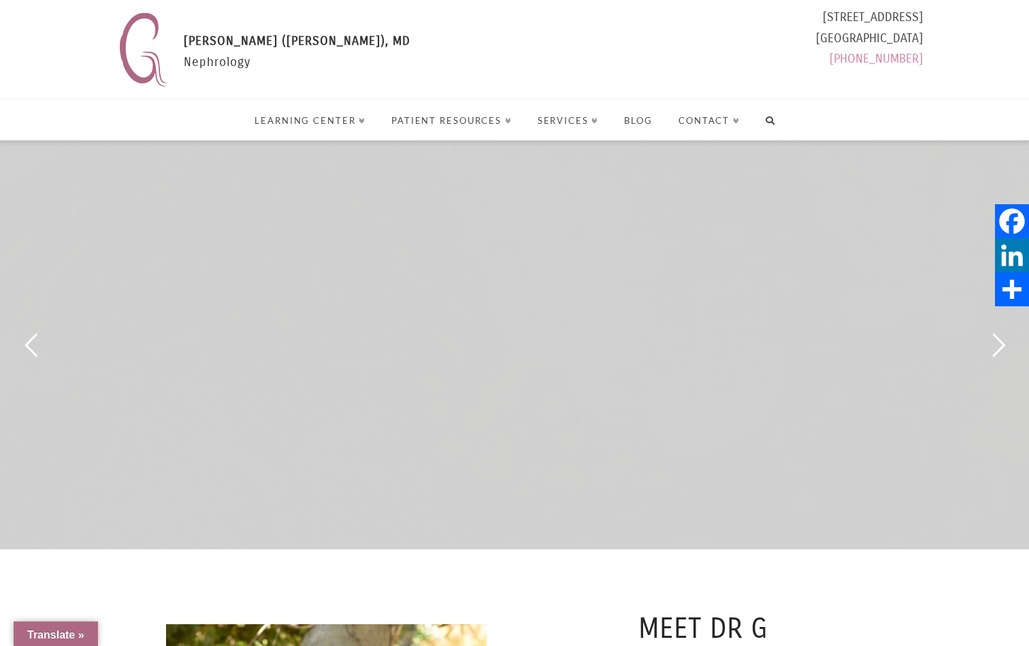 Image resolution: width=1029 pixels, height=646 pixels. What do you see at coordinates (297, 61) in the screenshot?
I see `div: Nephrology` at bounding box center [297, 61].